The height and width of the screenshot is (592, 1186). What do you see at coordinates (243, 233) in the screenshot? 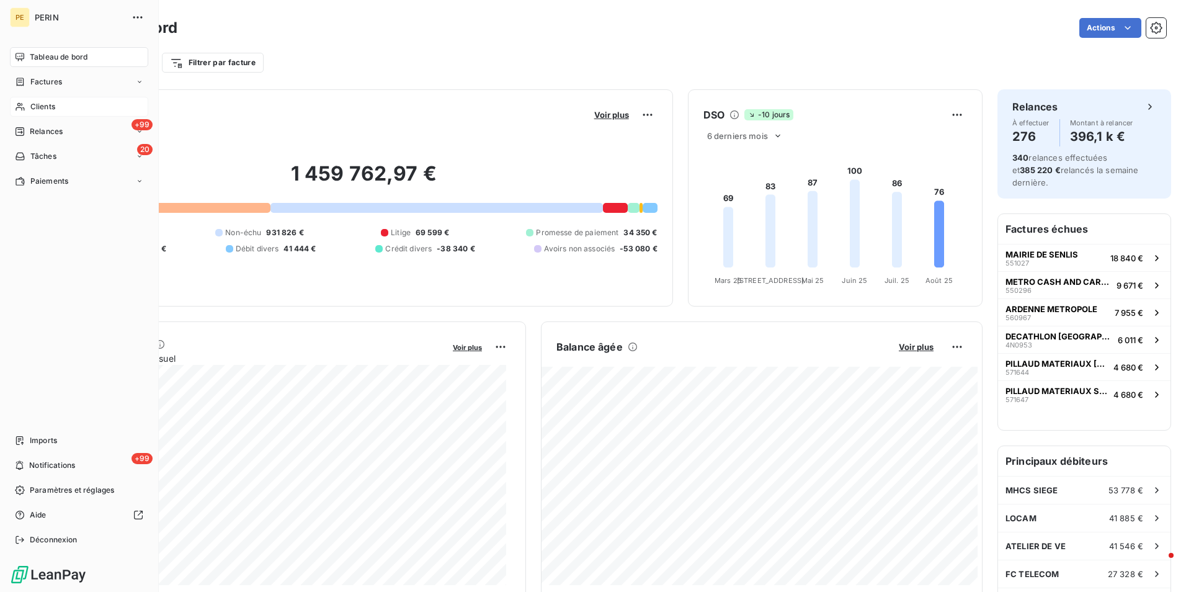
I see `span: Non-échu` at bounding box center [243, 233].